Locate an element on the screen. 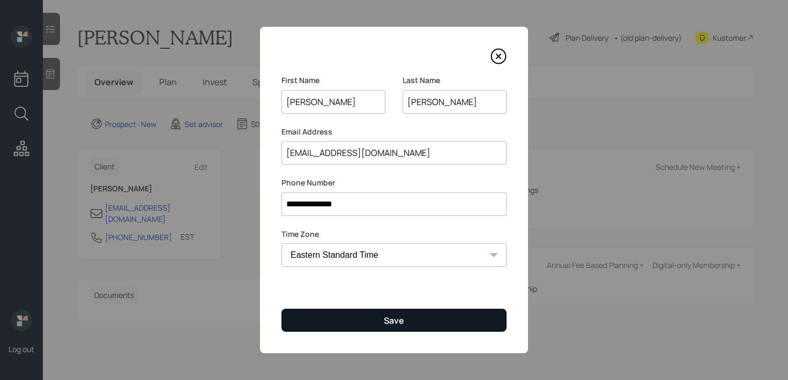 This screenshot has width=788, height=380. button: Save is located at coordinates (394, 320).